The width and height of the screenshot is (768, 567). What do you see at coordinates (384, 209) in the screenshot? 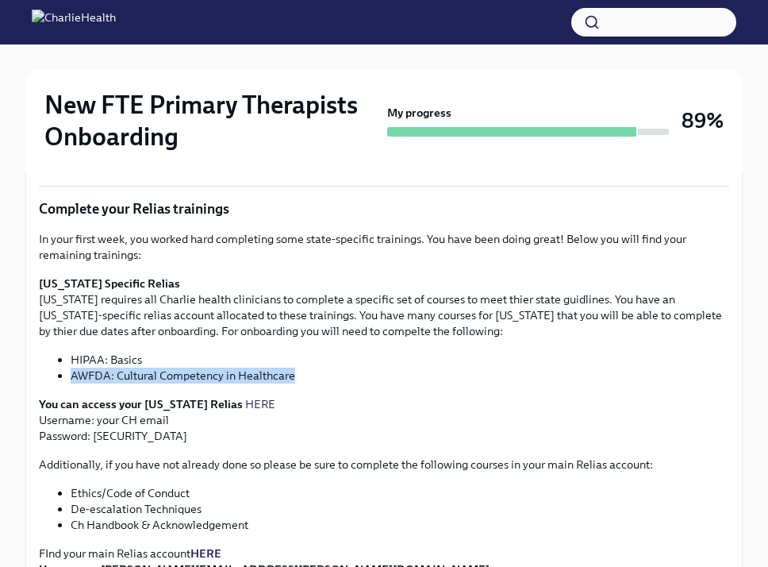
I see `p: Complete your Relias trainings` at bounding box center [384, 209].